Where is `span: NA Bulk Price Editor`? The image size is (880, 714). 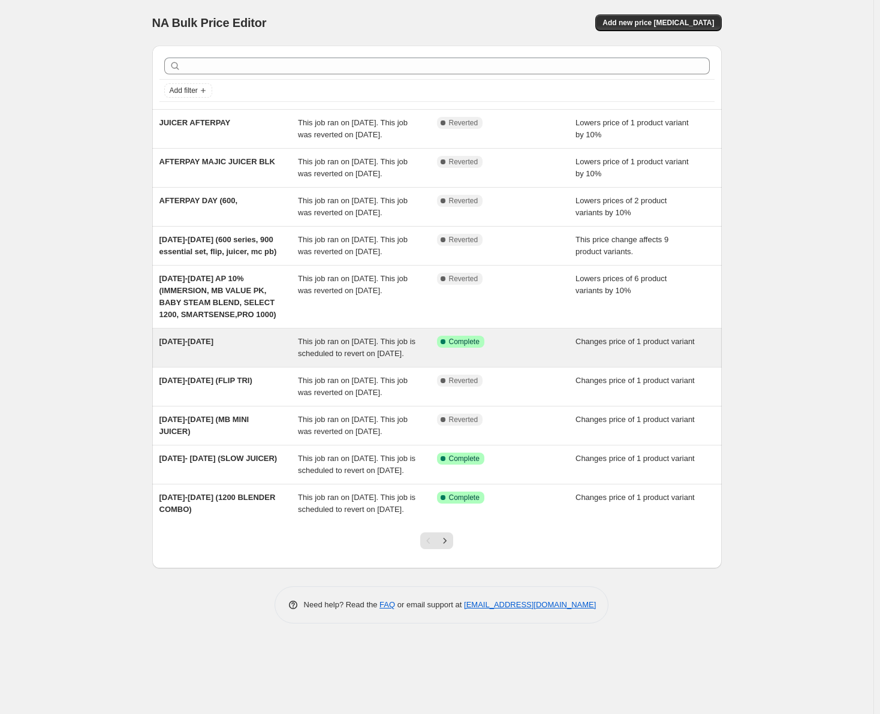
span: NA Bulk Price Editor is located at coordinates (209, 23).